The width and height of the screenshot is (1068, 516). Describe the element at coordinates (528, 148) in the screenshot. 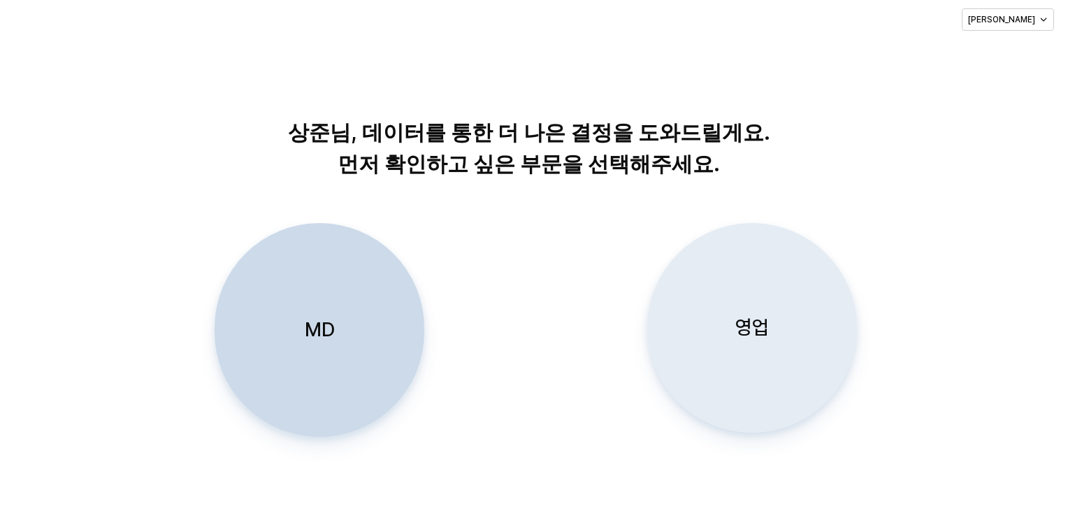

I see `p: 상준님, 데이터를 통한 더 나은 결정을 도와드릴게요. 먼저 확인하고 싶은 부문을 선택해주세요.` at that location.